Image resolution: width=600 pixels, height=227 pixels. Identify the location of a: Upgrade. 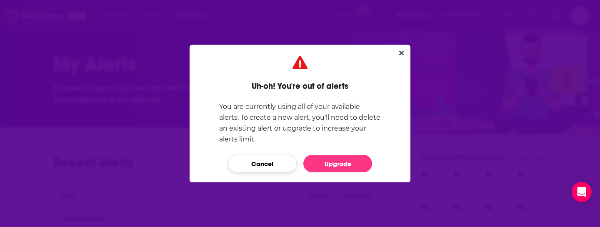
(338, 163).